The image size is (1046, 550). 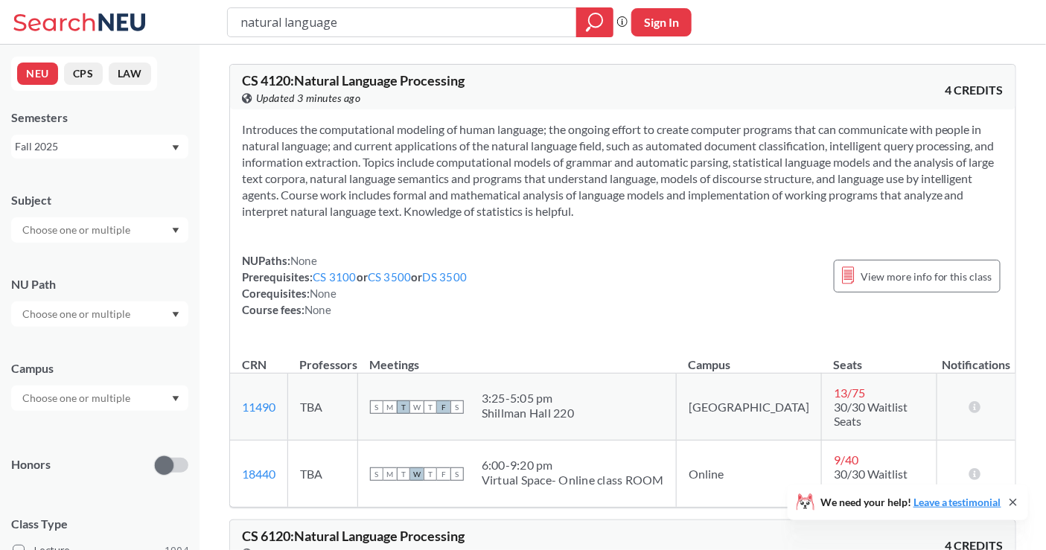 I want to click on div: magnifying glass, so click(x=595, y=22).